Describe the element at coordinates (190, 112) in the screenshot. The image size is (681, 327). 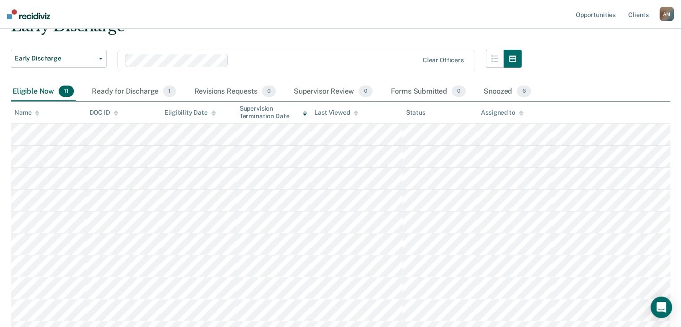
I see `div: Eligibility Date` at that location.